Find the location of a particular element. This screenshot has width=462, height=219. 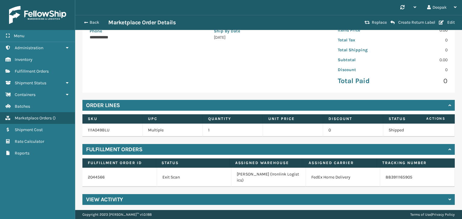

label: Assigned Carrier is located at coordinates (340, 163).